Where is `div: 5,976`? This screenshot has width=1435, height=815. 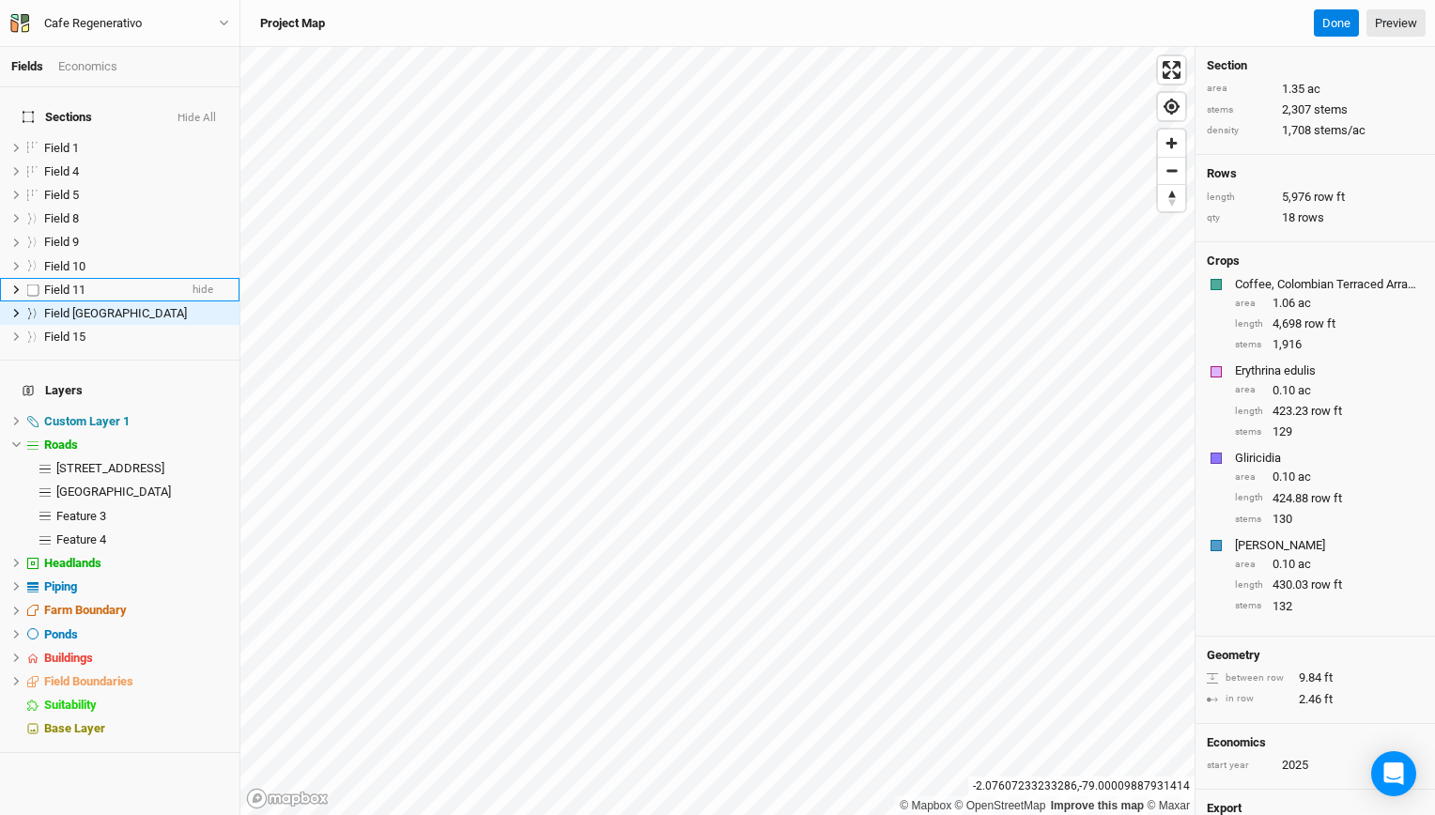
div: 5,976 is located at coordinates (1315, 197).